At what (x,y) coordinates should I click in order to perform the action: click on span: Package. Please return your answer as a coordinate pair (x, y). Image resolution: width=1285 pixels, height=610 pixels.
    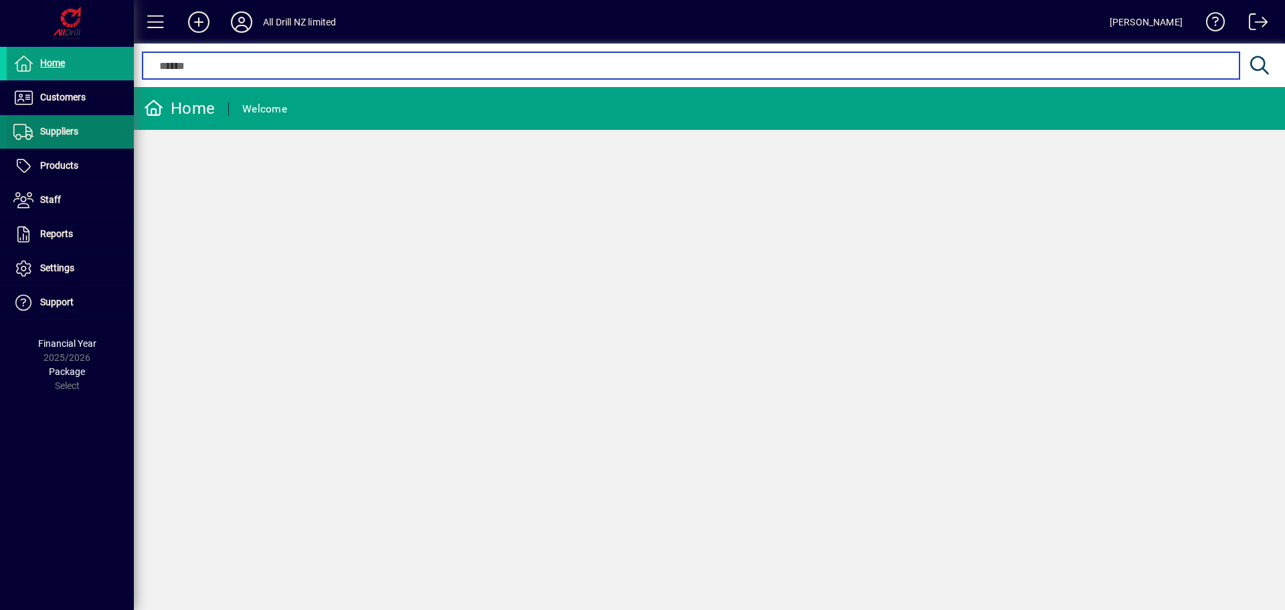
    Looking at the image, I should click on (67, 372).